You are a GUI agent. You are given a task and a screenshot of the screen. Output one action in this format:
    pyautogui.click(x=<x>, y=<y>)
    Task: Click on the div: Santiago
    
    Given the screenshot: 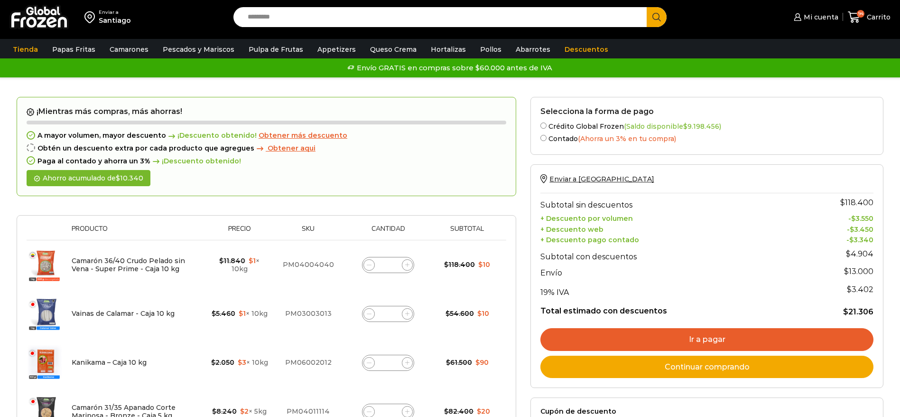 What is the action you would take?
    pyautogui.click(x=115, y=20)
    